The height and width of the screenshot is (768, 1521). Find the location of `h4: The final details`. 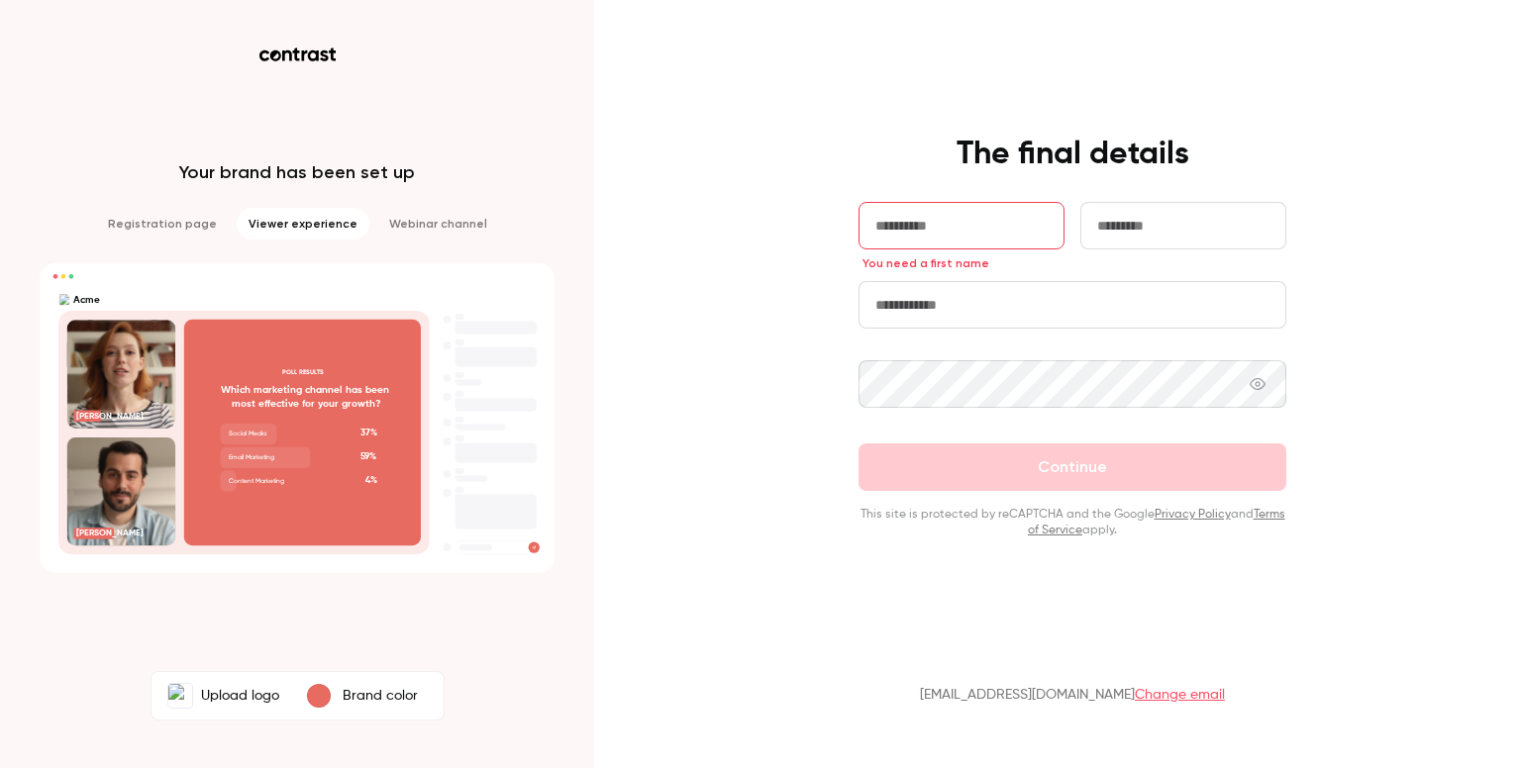

h4: The final details is located at coordinates (1072, 154).